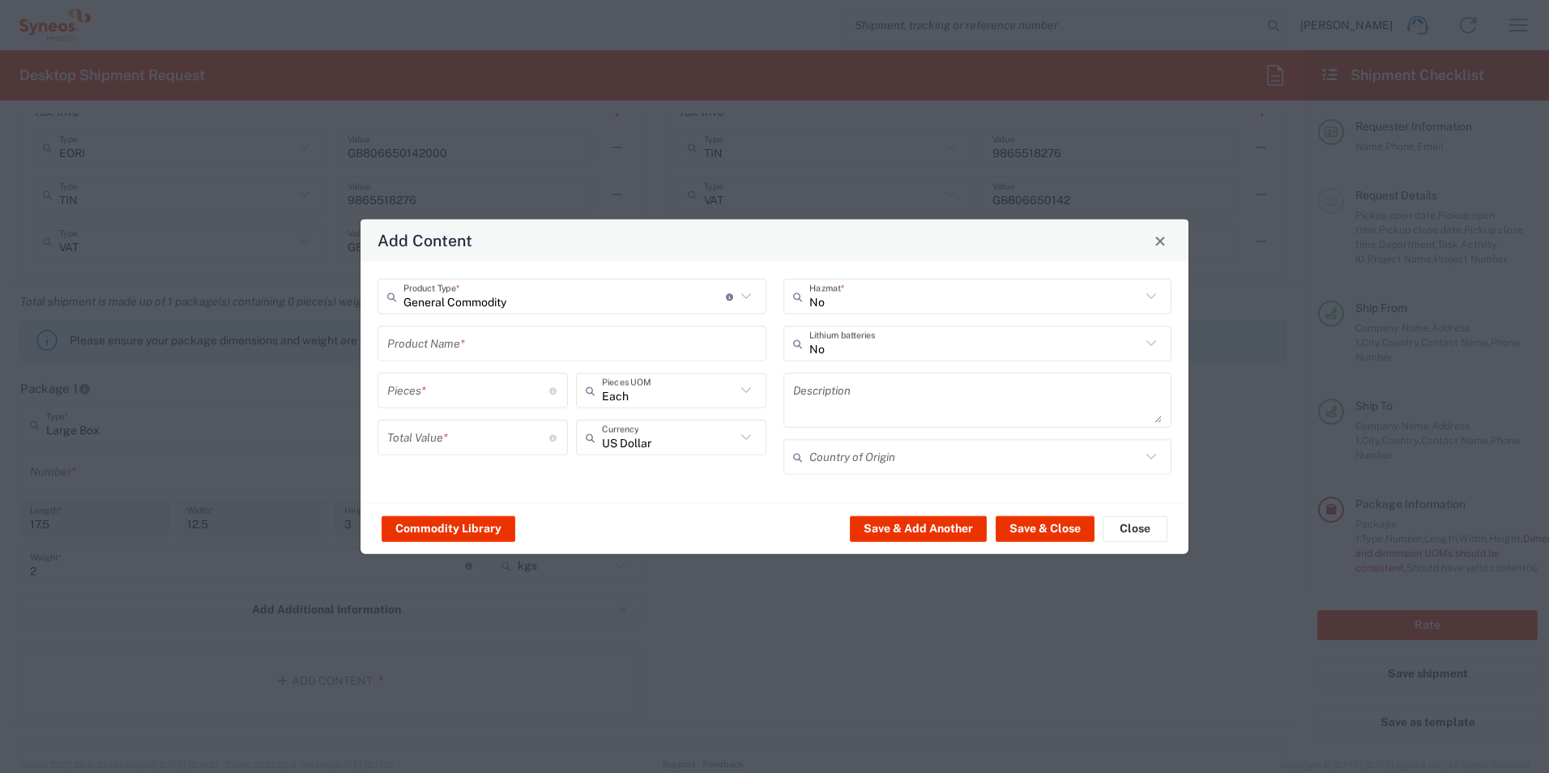 The height and width of the screenshot is (773, 1549). What do you see at coordinates (918, 528) in the screenshot?
I see `button: Save & Add Another` at bounding box center [918, 528].